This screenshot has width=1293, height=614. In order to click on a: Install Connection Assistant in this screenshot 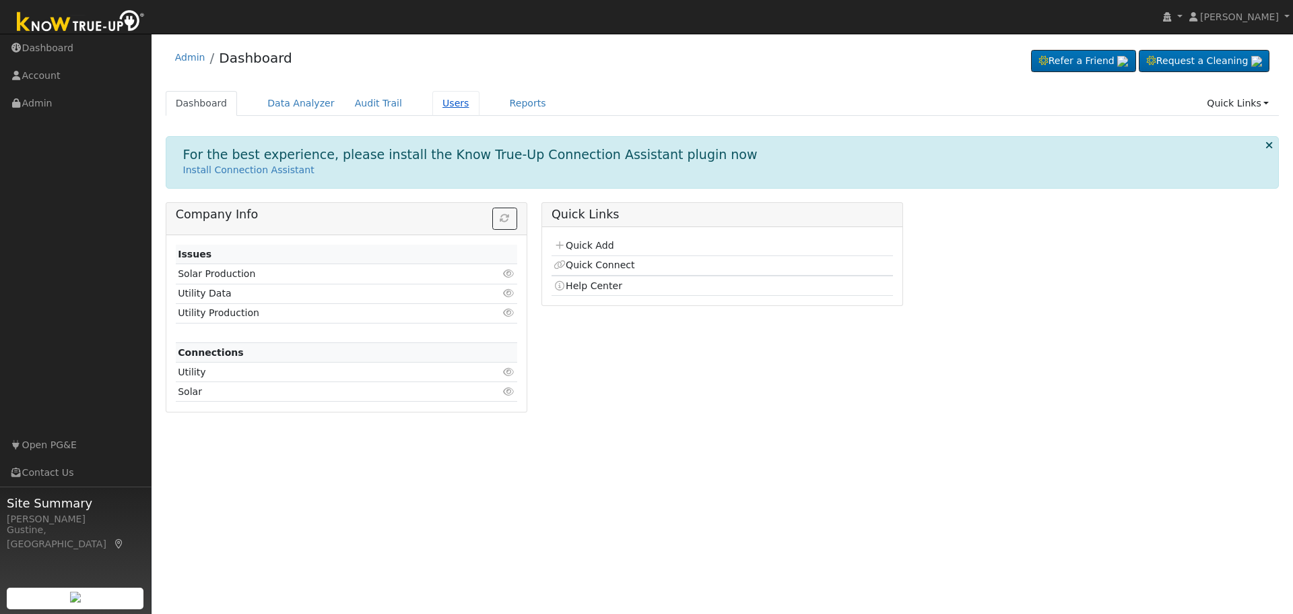, I will do `click(249, 170)`.